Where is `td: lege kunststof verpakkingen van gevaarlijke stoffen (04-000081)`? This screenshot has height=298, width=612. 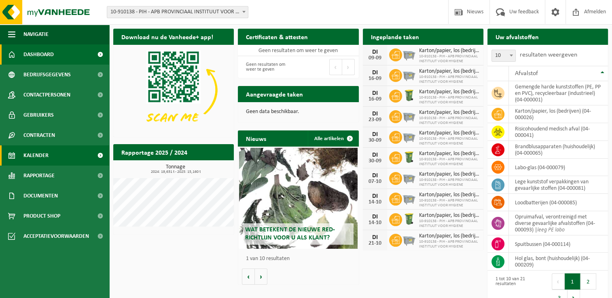 td: lege kunststof verpakkingen van gevaarlijke stoffen (04-000081) is located at coordinates (558, 185).